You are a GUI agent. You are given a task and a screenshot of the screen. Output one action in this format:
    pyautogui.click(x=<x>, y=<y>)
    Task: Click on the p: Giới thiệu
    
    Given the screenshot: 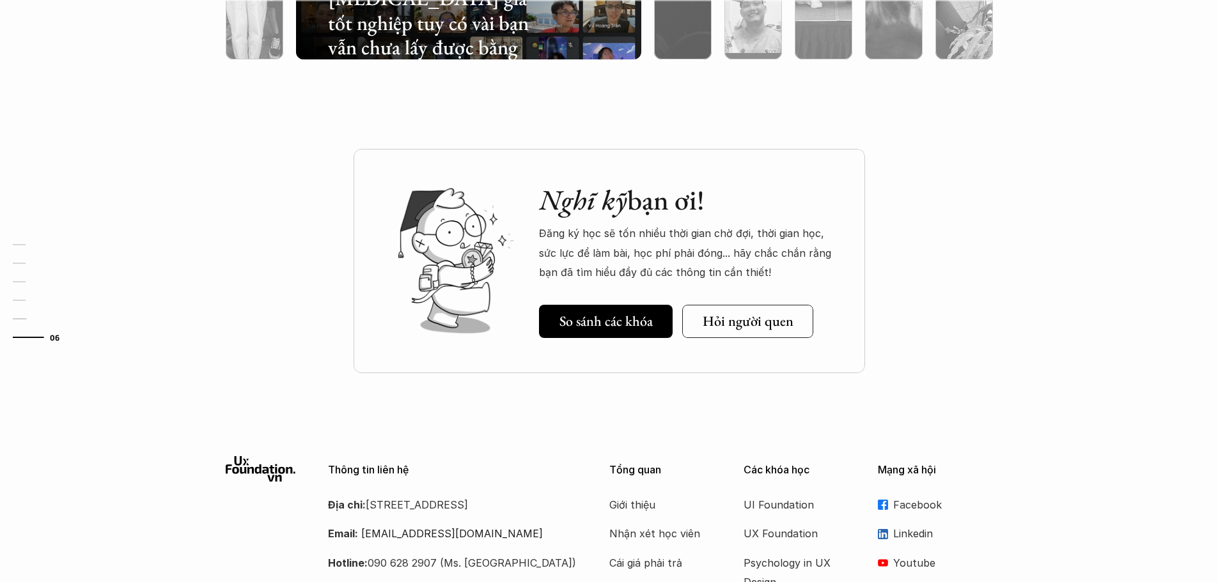 What is the action you would take?
    pyautogui.click(x=660, y=505)
    